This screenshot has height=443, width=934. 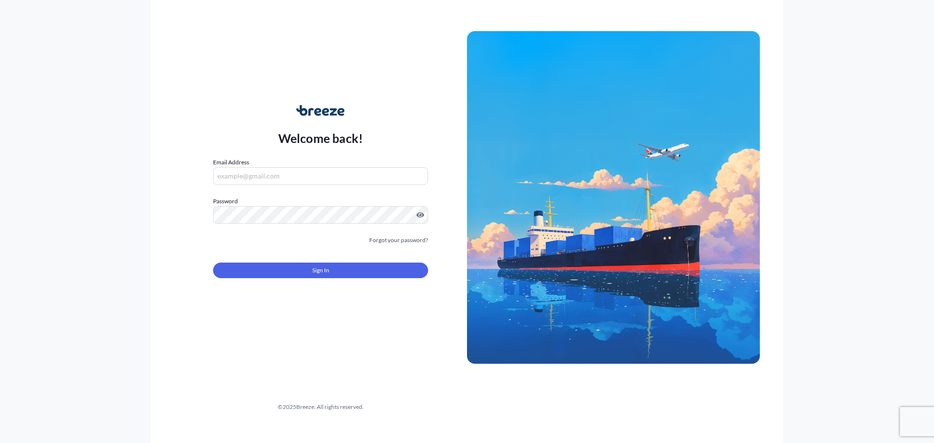 I want to click on p: Welcome back!, so click(x=321, y=138).